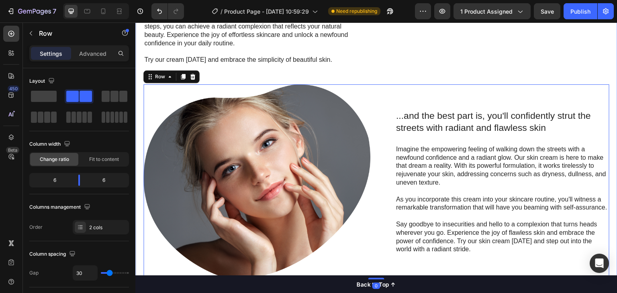 This screenshot has width=617, height=293. Describe the element at coordinates (241, 264) in the screenshot. I see `div: 0` at that location.